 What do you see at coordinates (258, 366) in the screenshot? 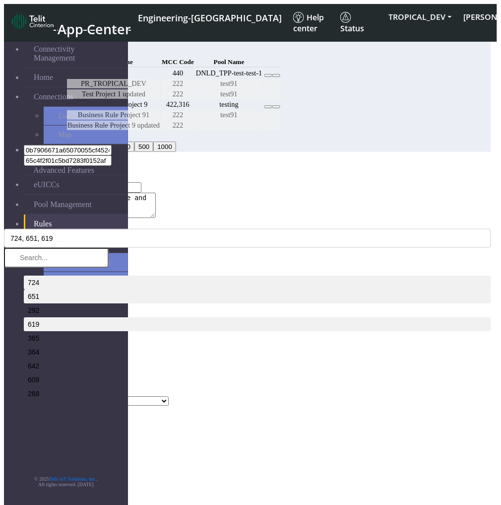
I see `li: 642` at bounding box center [258, 366].